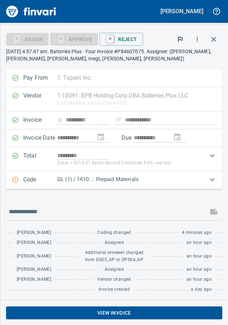 The width and height of the screenshot is (228, 325). What do you see at coordinates (114, 256) in the screenshot?
I see `span: Additional reviewer changed from EQ05_AP to OPS04_AP` at bounding box center [114, 256].